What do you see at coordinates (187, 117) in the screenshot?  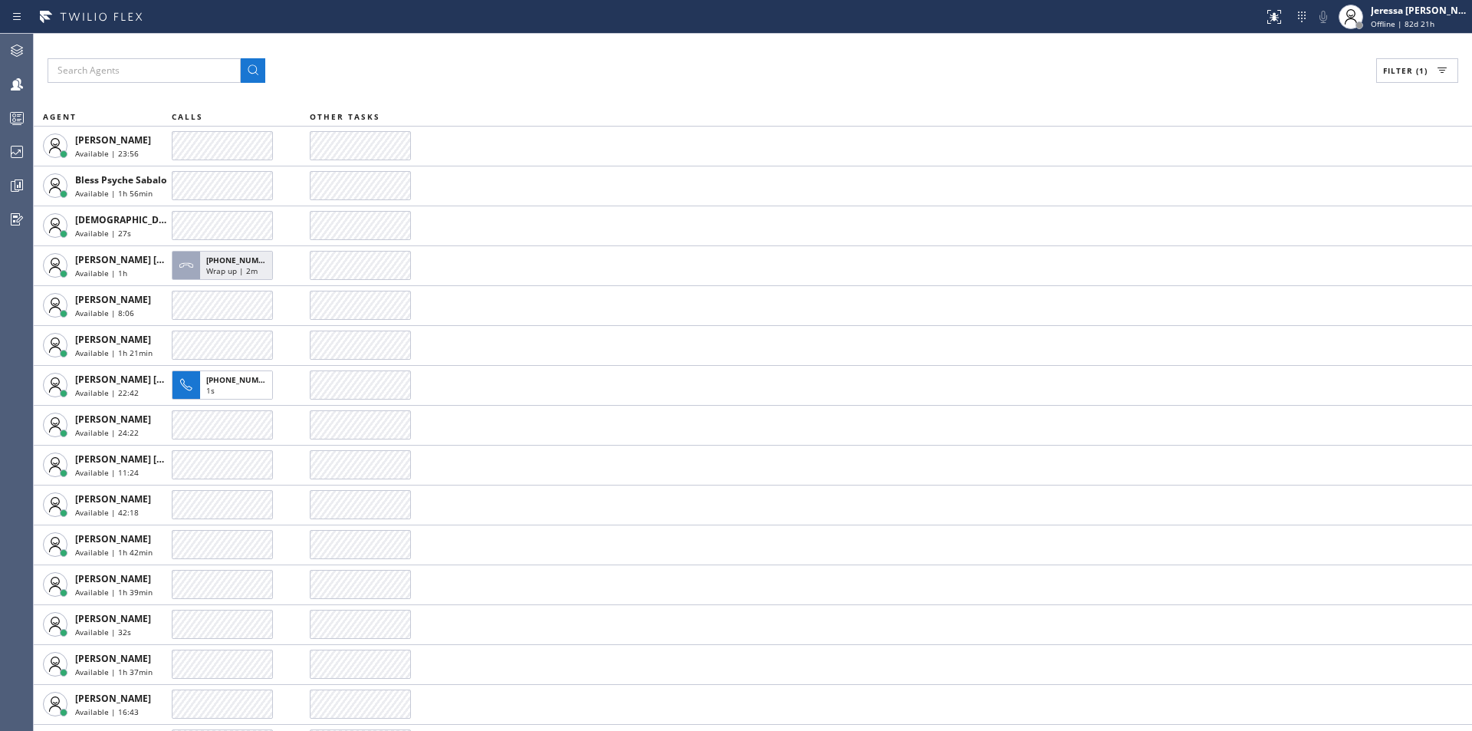 I see `span: CALLS` at bounding box center [187, 117].